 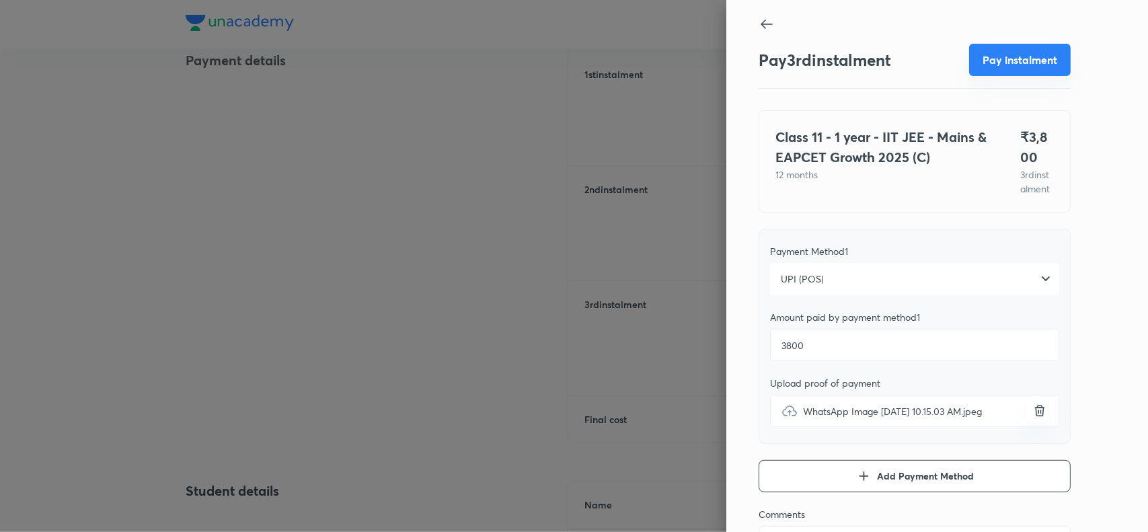 I want to click on span: UPI (POS), so click(x=802, y=279).